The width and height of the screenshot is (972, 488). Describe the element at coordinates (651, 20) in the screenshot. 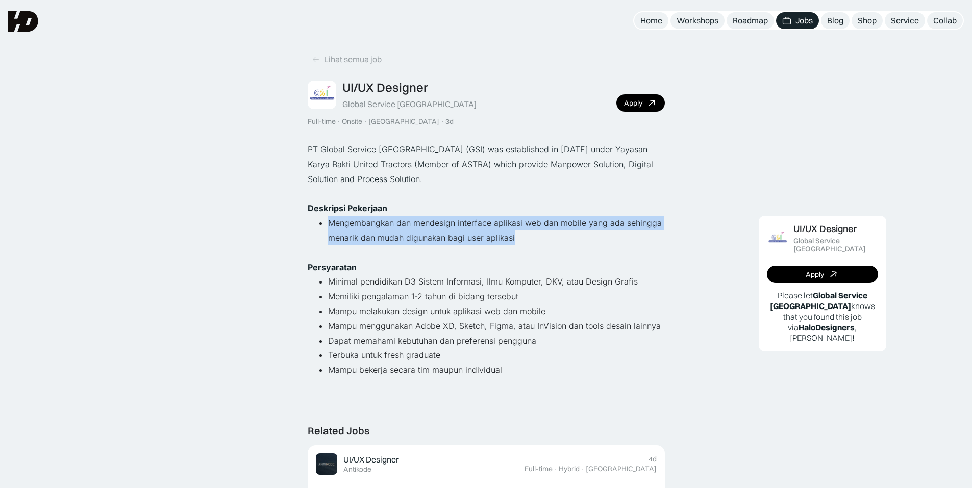

I see `div: Home` at that location.